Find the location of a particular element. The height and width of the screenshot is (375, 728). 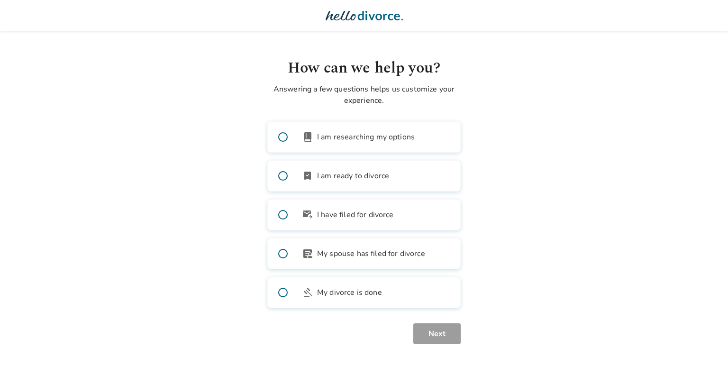

span: book_2 is located at coordinates (308, 137).